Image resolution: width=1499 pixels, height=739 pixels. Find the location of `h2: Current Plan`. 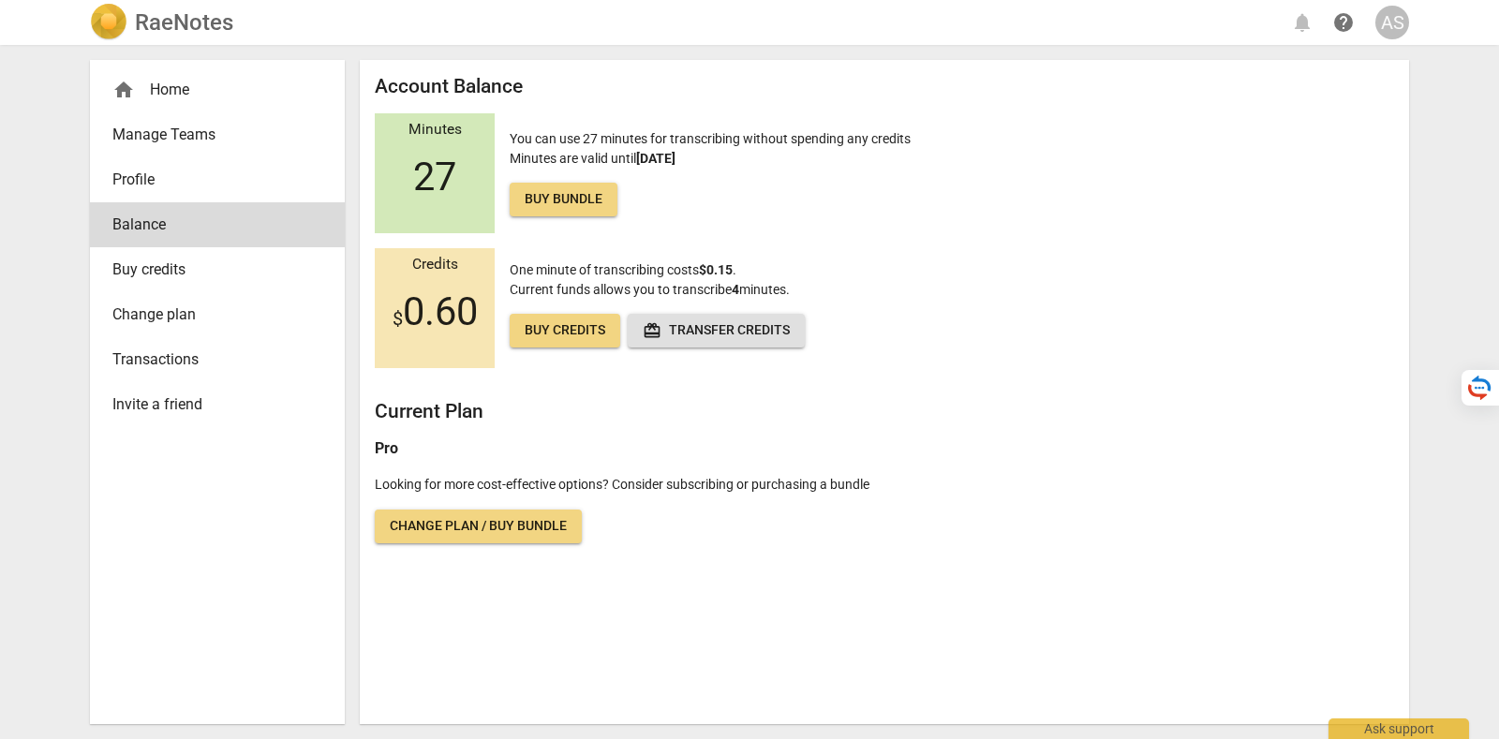

h2: Current Plan is located at coordinates (884, 411).